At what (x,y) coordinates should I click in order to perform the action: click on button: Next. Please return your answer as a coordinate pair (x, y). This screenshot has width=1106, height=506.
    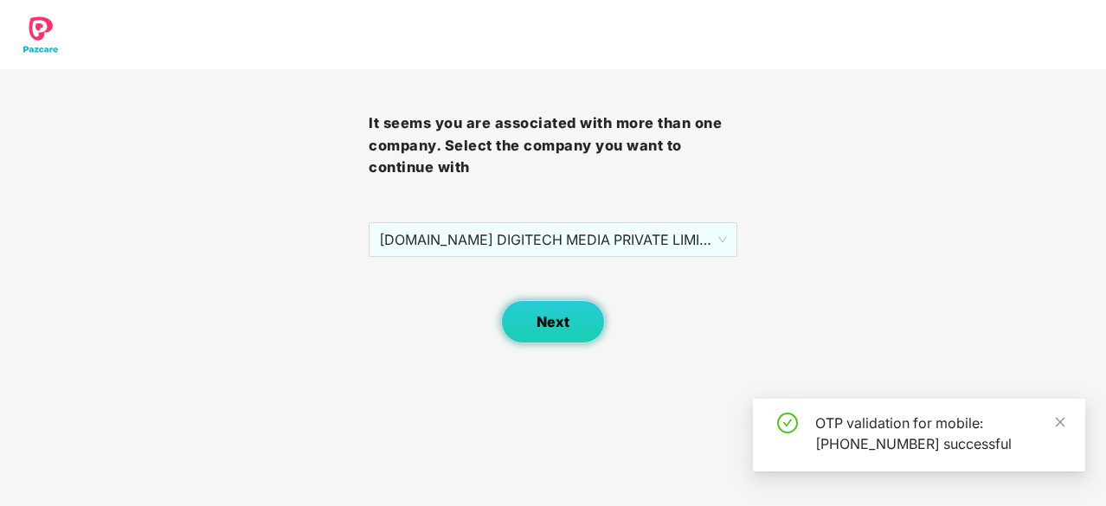
    Looking at the image, I should click on (553, 322).